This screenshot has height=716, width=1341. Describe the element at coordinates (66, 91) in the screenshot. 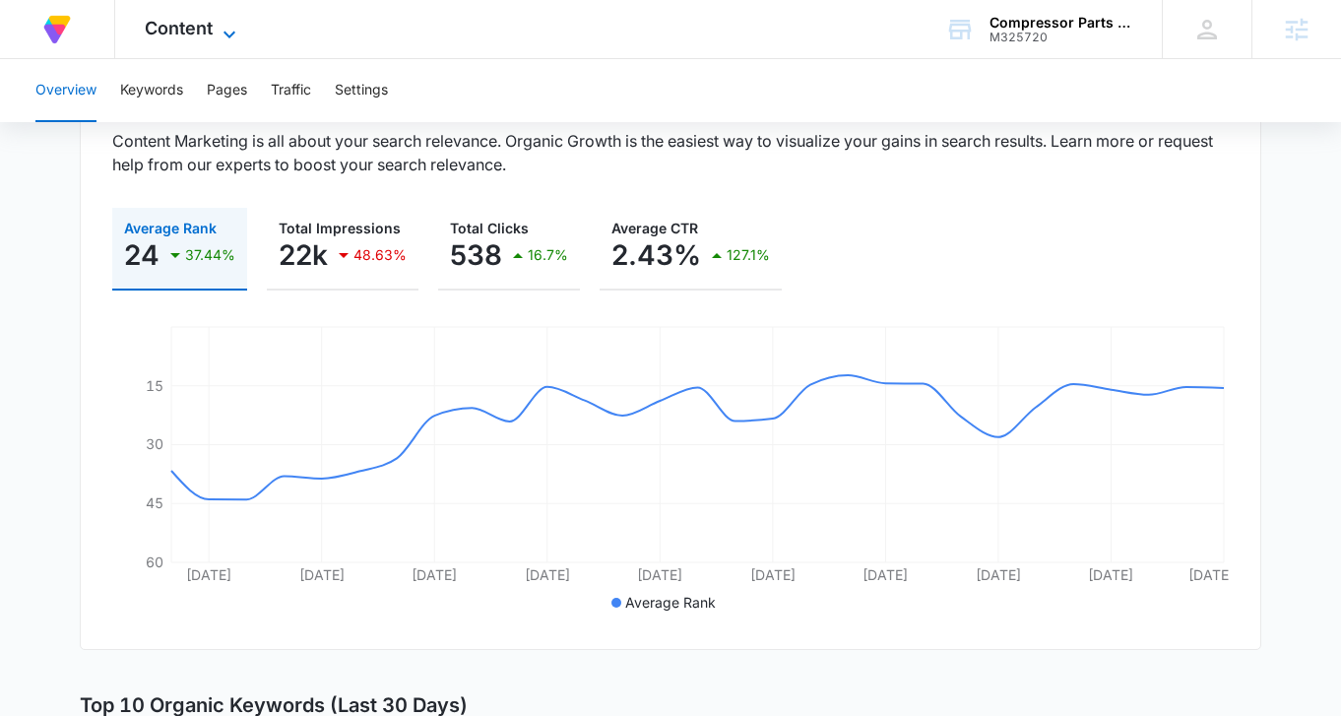

I see `button: Overview` at that location.